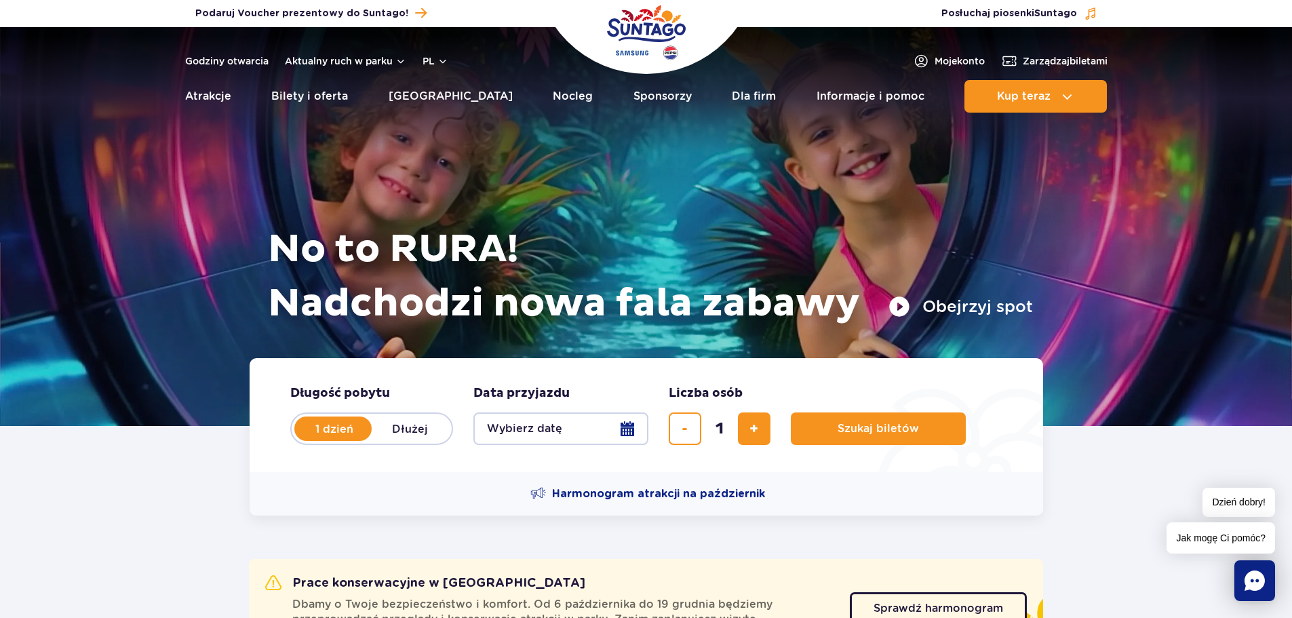  Describe the element at coordinates (309, 96) in the screenshot. I see `a: Bilety i oferta` at that location.